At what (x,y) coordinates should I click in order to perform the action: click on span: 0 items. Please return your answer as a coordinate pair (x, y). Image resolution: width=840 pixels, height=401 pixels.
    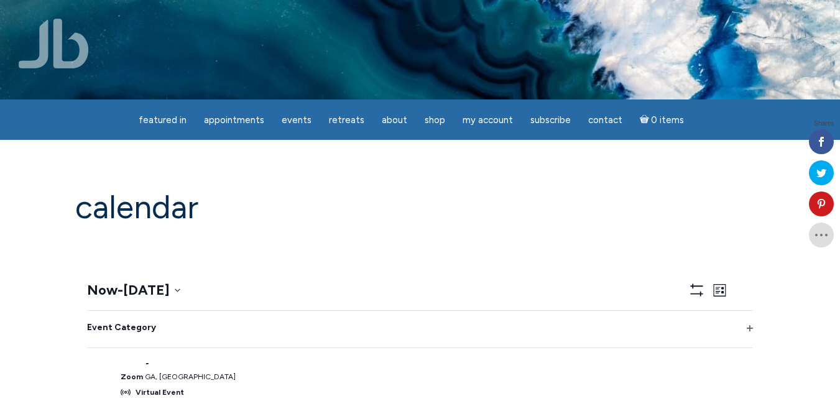
    Looking at the image, I should click on (667, 120).